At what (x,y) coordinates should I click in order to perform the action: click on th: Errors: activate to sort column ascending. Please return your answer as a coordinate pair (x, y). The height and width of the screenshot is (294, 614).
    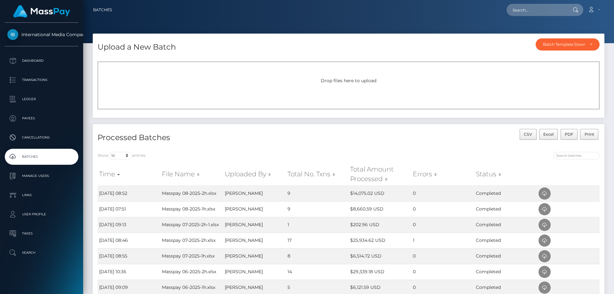
    Looking at the image, I should click on (442, 174).